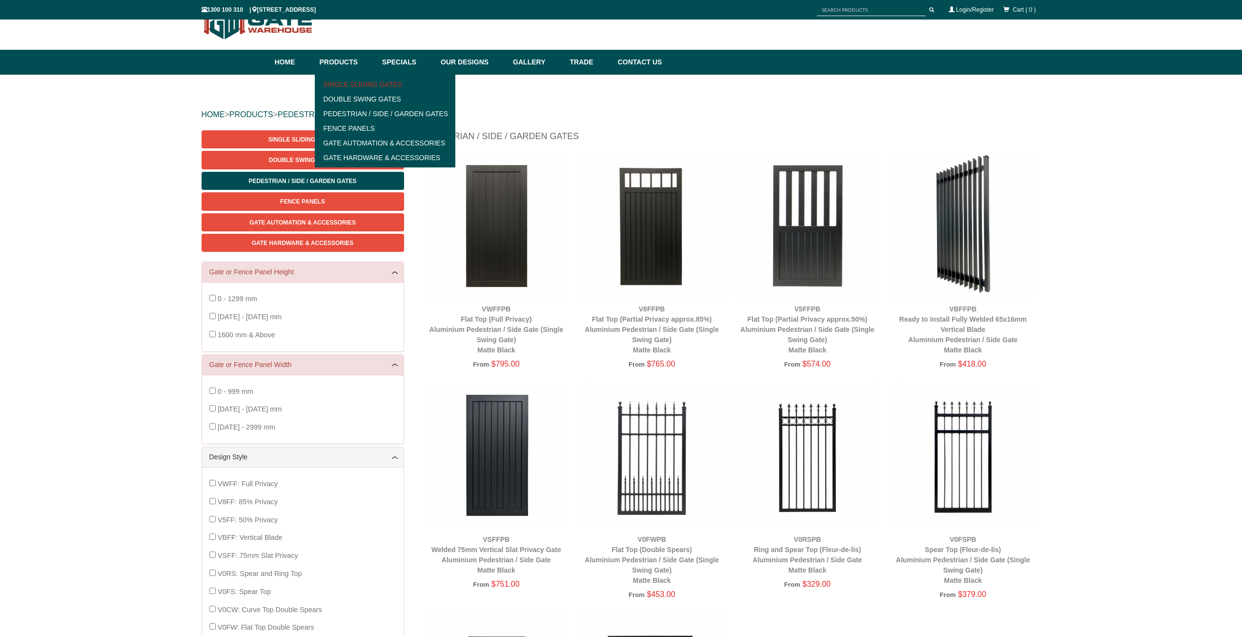  Describe the element at coordinates (303, 243) in the screenshot. I see `span: Gate Hardware & Accessories` at that location.